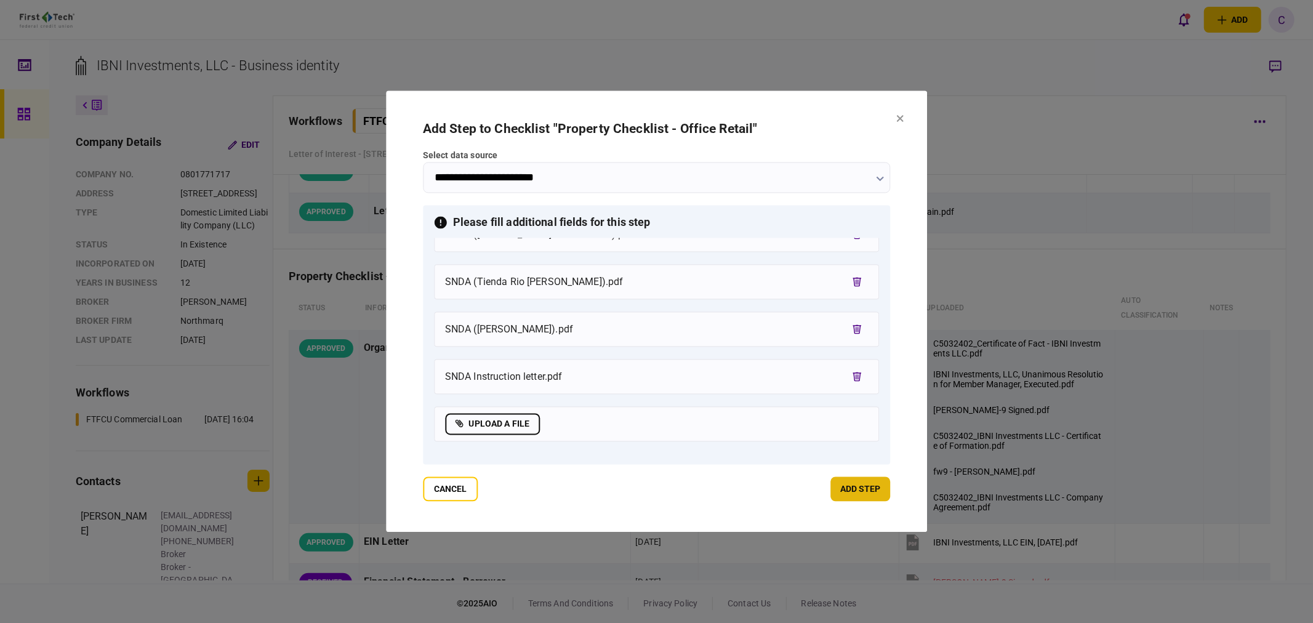 This screenshot has height=623, width=1313. What do you see at coordinates (656, 129) in the screenshot?
I see `h2: Add Step to Checklist " Property Checklist - Office Retail "` at bounding box center [656, 129].